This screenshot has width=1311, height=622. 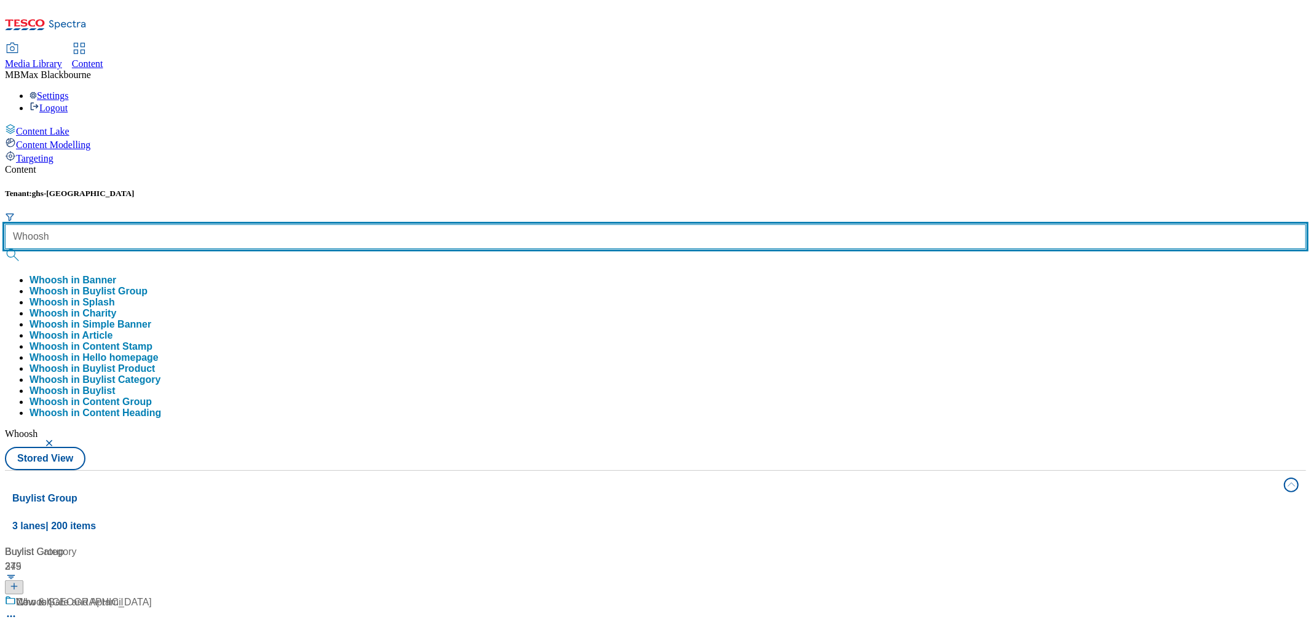 What do you see at coordinates (94, 358) in the screenshot?
I see `button: Whoosh in Hello homepage` at bounding box center [94, 358].